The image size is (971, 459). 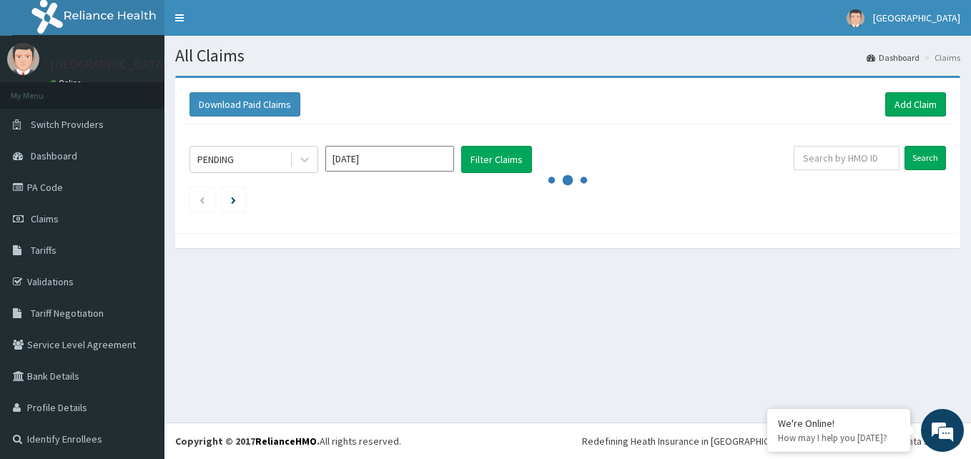 What do you see at coordinates (67, 313) in the screenshot?
I see `span: Tariff Negotiation` at bounding box center [67, 313].